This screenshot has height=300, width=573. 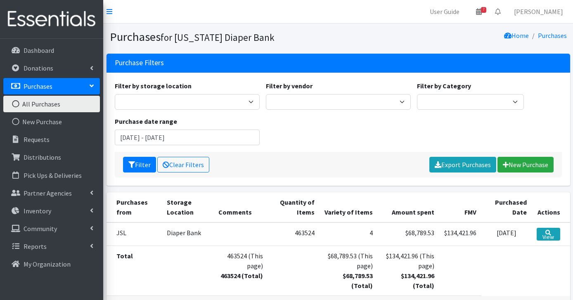 I want to click on a: All Purchases, so click(x=52, y=104).